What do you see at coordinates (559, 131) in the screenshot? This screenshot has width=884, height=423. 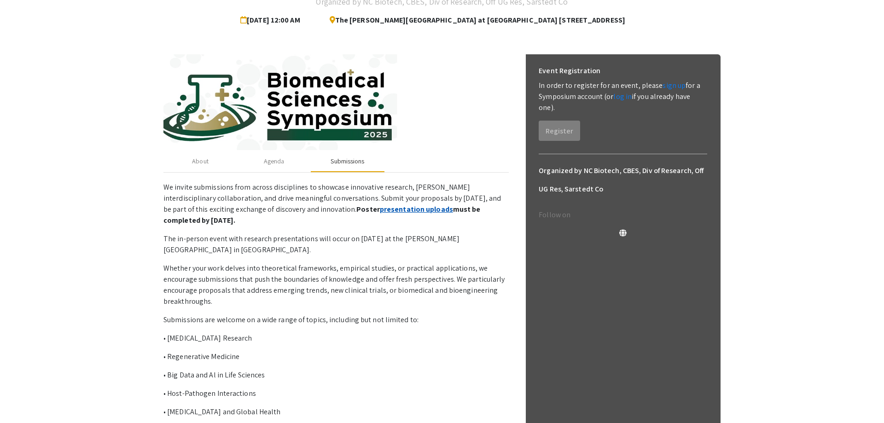 I see `button: Register` at bounding box center [559, 131].